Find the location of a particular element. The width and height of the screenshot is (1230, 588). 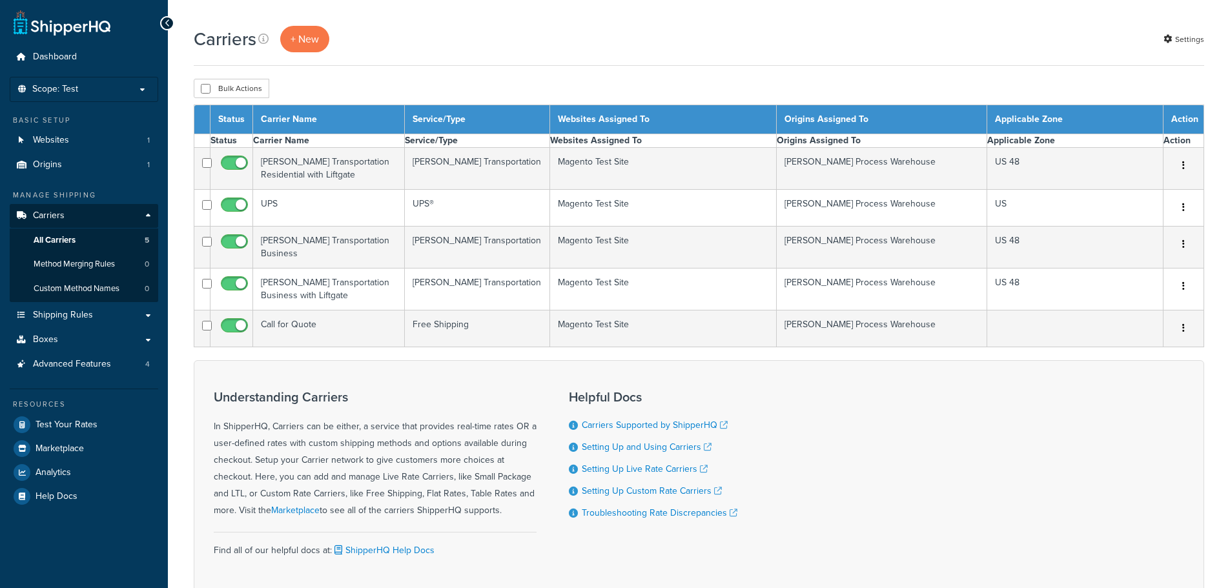

h3: Helpful Docs is located at coordinates (653, 397).